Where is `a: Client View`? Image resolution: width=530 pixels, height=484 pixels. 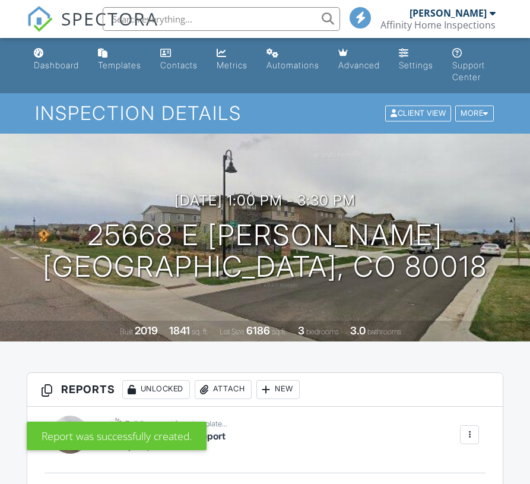 a: Client View is located at coordinates (419, 112).